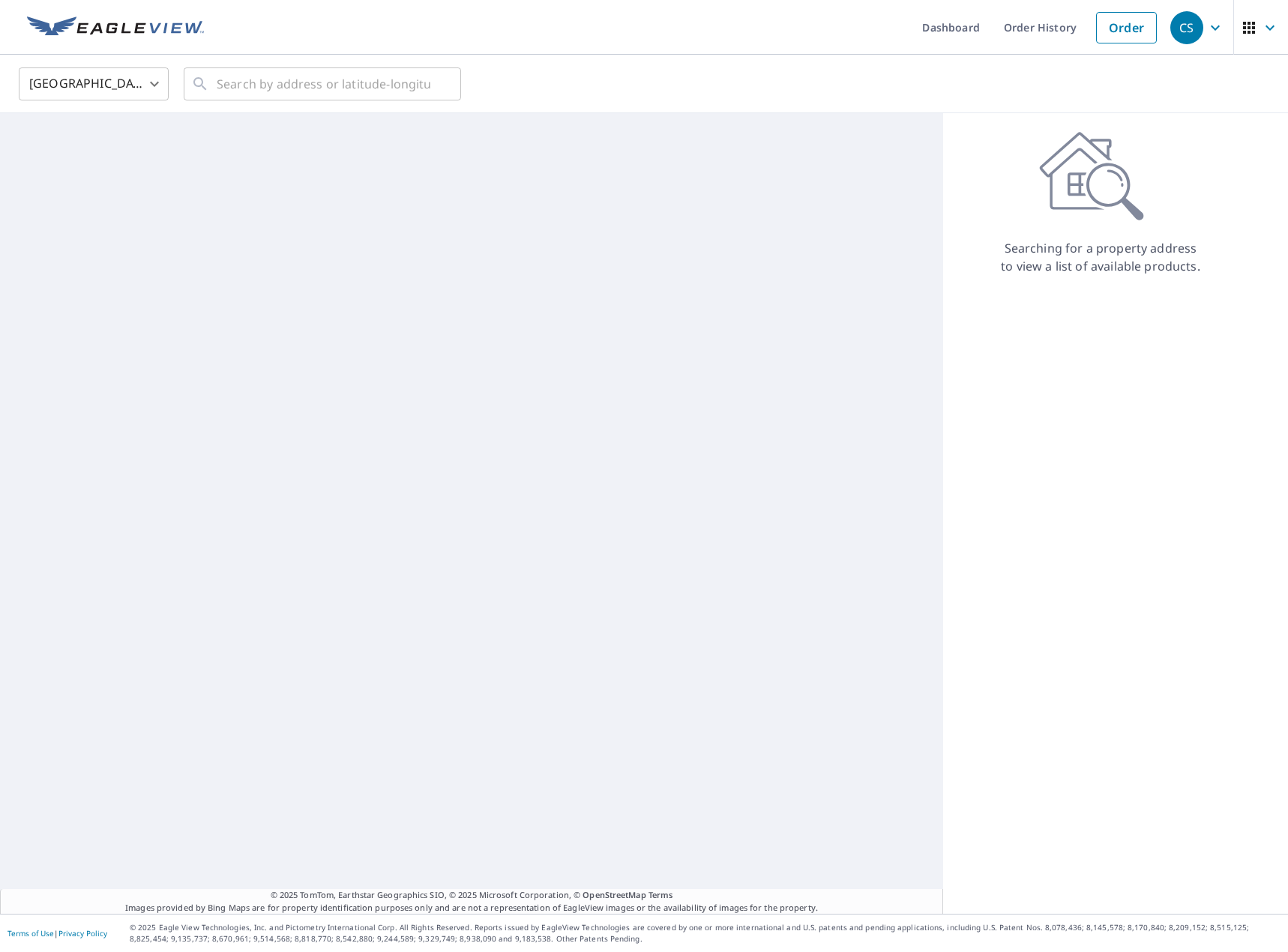 The height and width of the screenshot is (952, 1288). I want to click on input: Search by address or latitude-longitude, so click(324, 84).